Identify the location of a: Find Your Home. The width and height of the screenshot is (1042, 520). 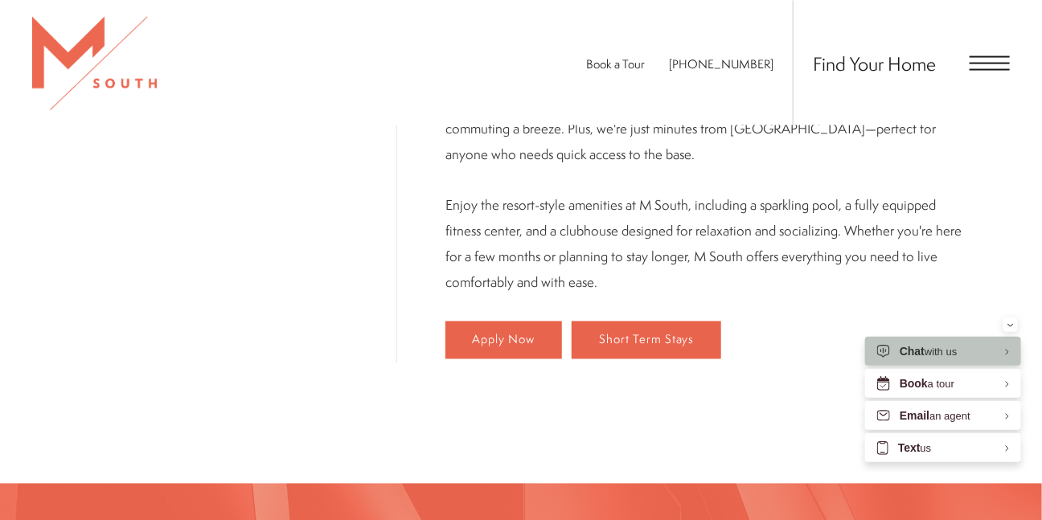
(874, 63).